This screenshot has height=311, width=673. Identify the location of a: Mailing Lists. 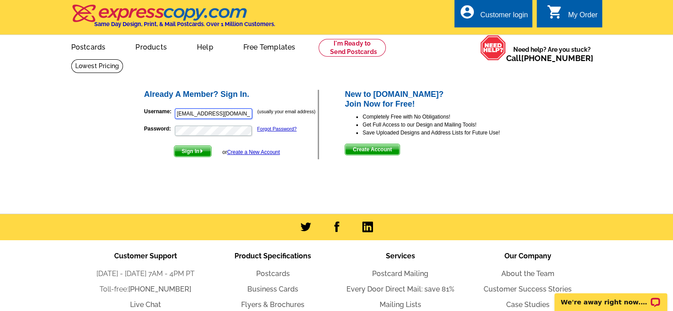
(401, 305).